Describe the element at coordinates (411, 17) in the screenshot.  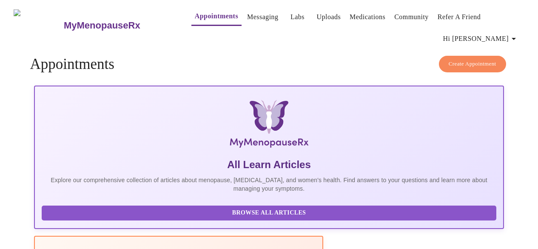
I see `button: Community` at that location.